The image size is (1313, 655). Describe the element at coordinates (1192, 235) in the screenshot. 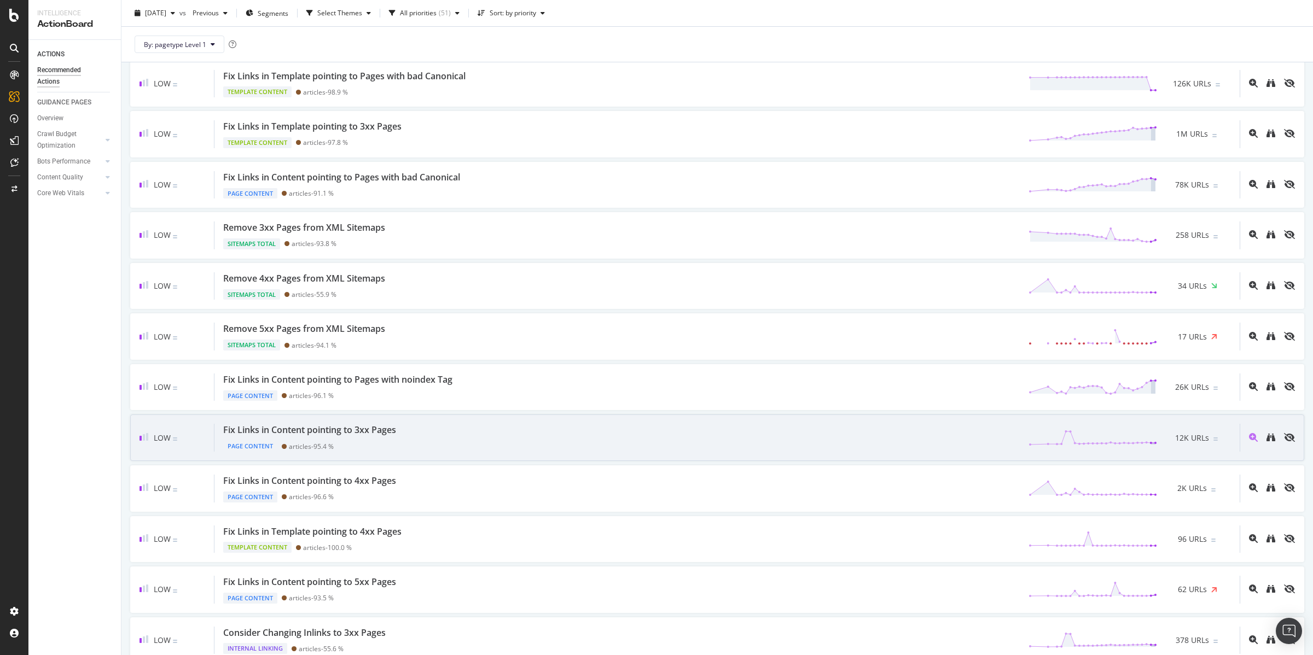

I see `span: 258 URLs` at that location.